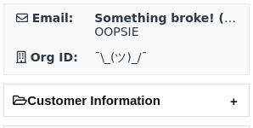 Image resolution: width=253 pixels, height=128 pixels. What do you see at coordinates (53, 18) in the screenshot?
I see `strong: Email:` at bounding box center [53, 18].